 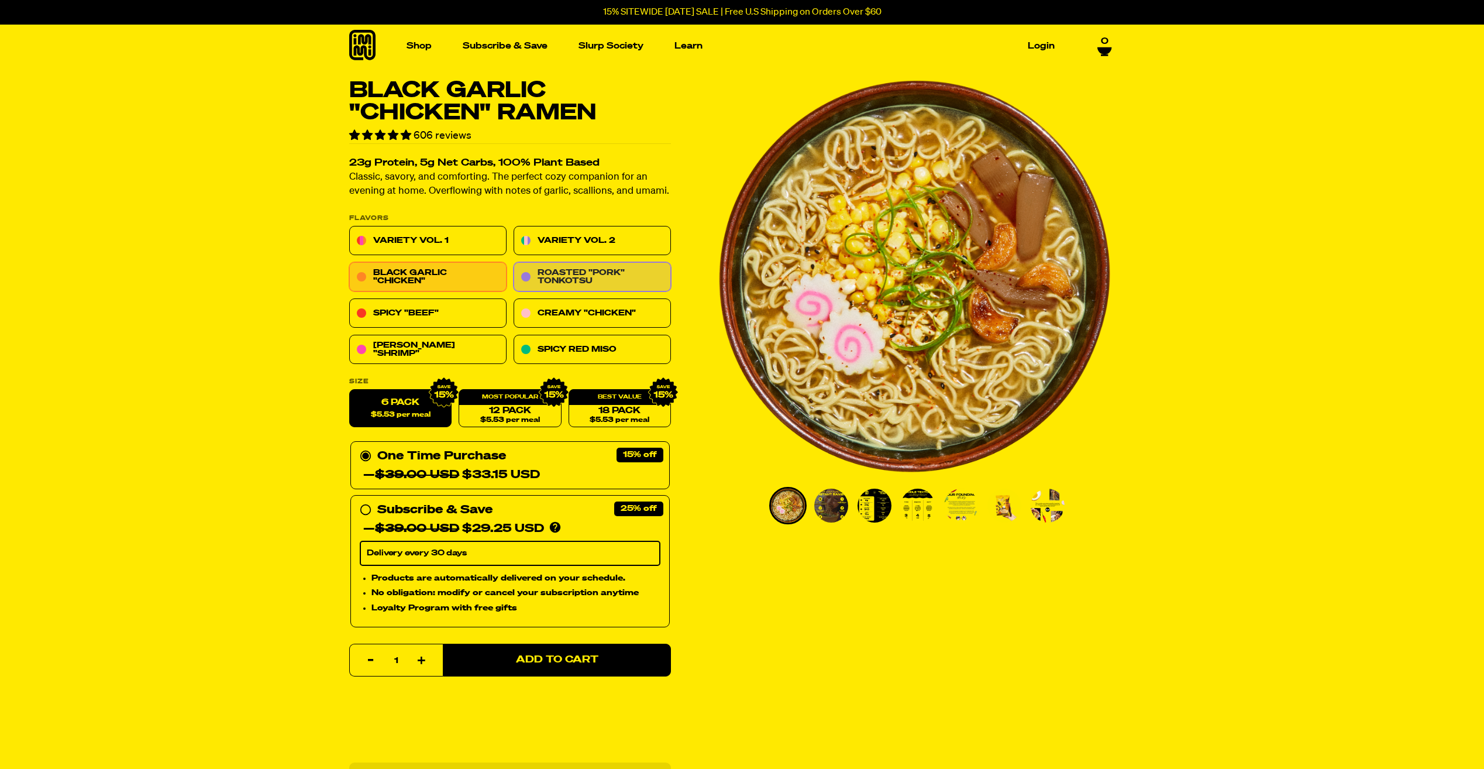 I want to click on p: Flavors, so click(x=510, y=218).